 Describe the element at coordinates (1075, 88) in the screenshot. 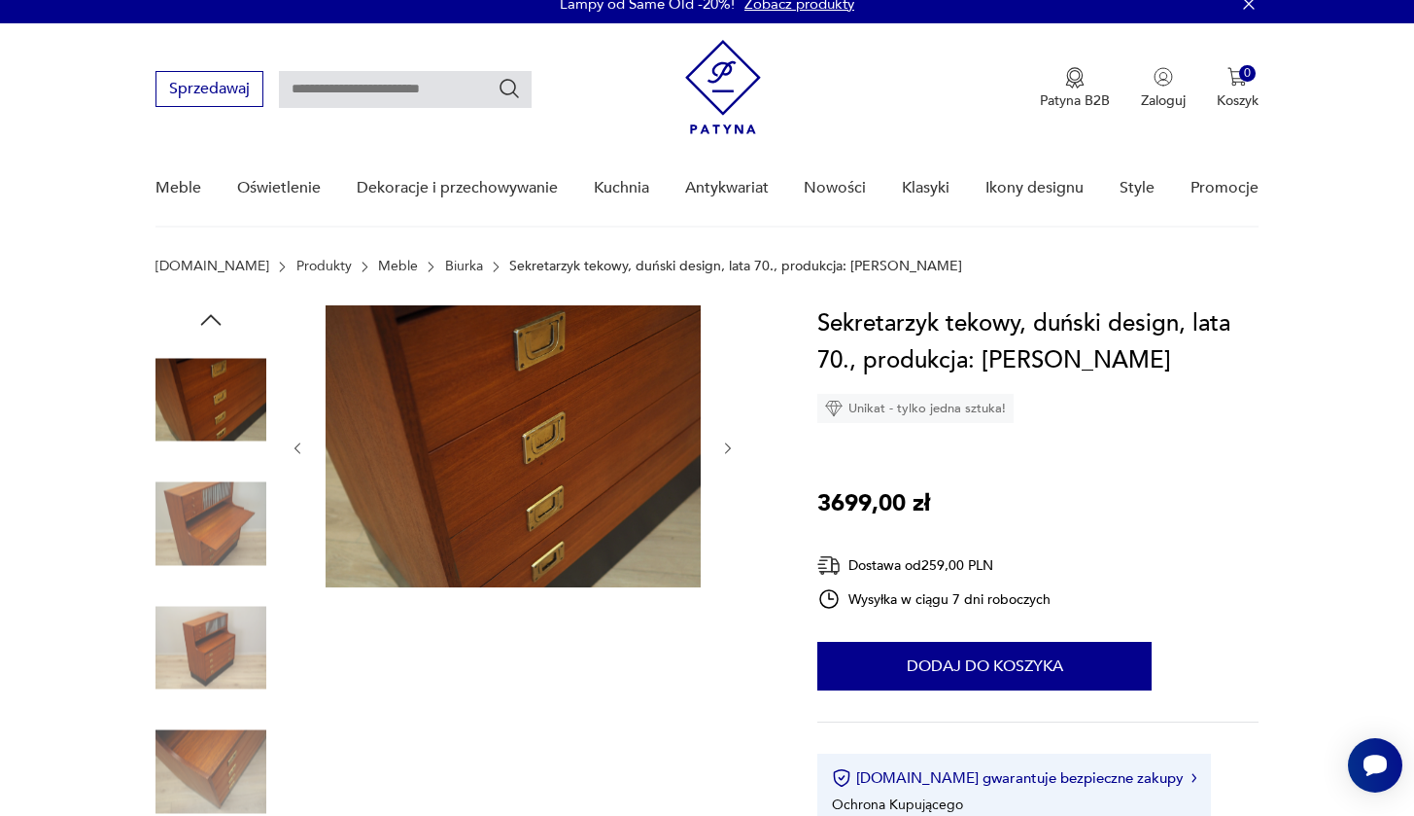

I see `a: Ikona medaluPatyna B2B` at that location.